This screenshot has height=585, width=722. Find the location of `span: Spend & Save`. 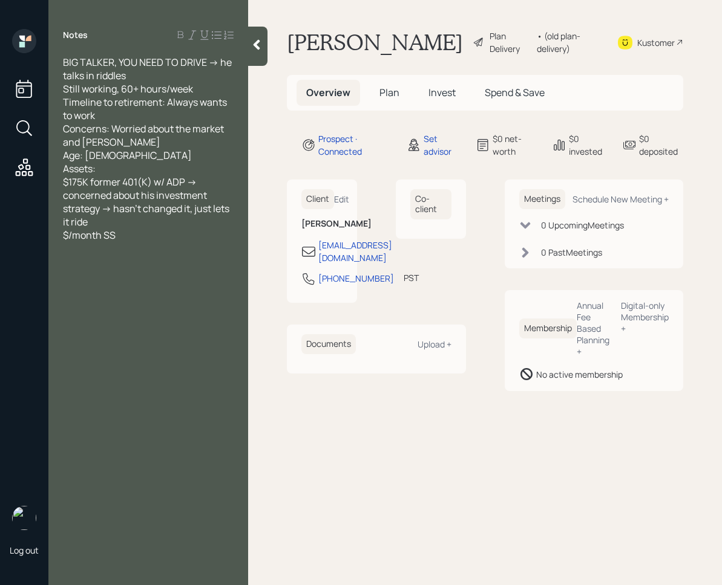

span: Spend & Save is located at coordinates (514, 93).